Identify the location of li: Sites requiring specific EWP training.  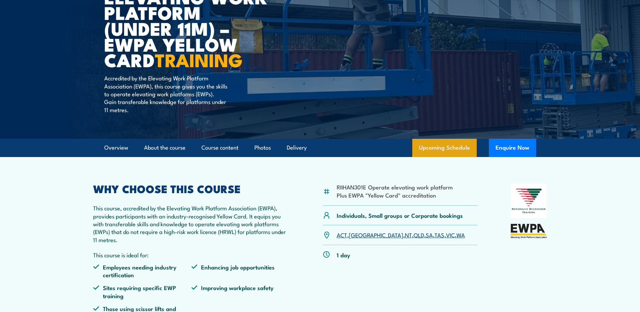
(142, 291).